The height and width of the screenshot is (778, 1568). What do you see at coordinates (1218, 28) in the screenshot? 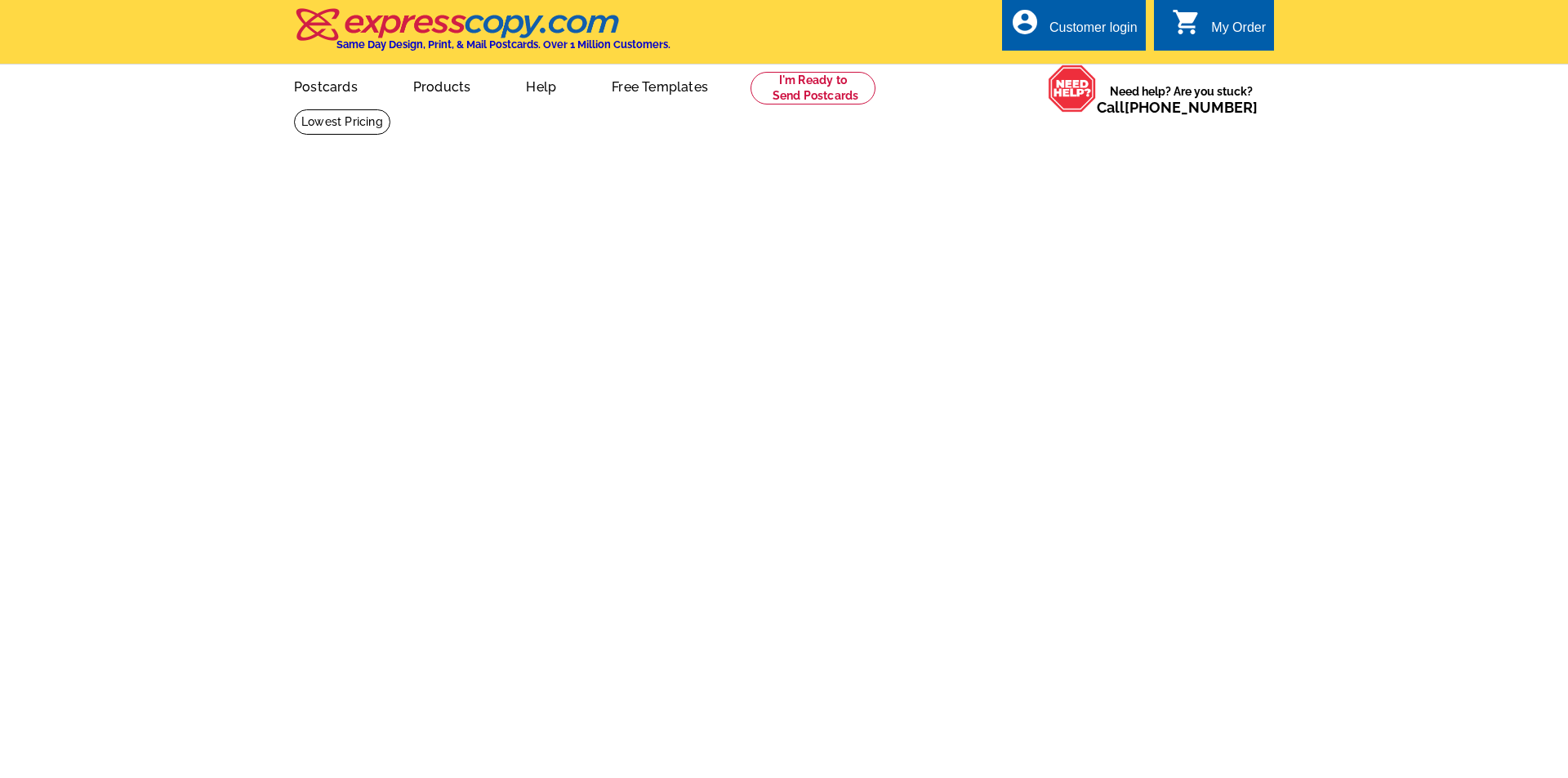
I see `a: shopping_cart My Order` at bounding box center [1218, 28].